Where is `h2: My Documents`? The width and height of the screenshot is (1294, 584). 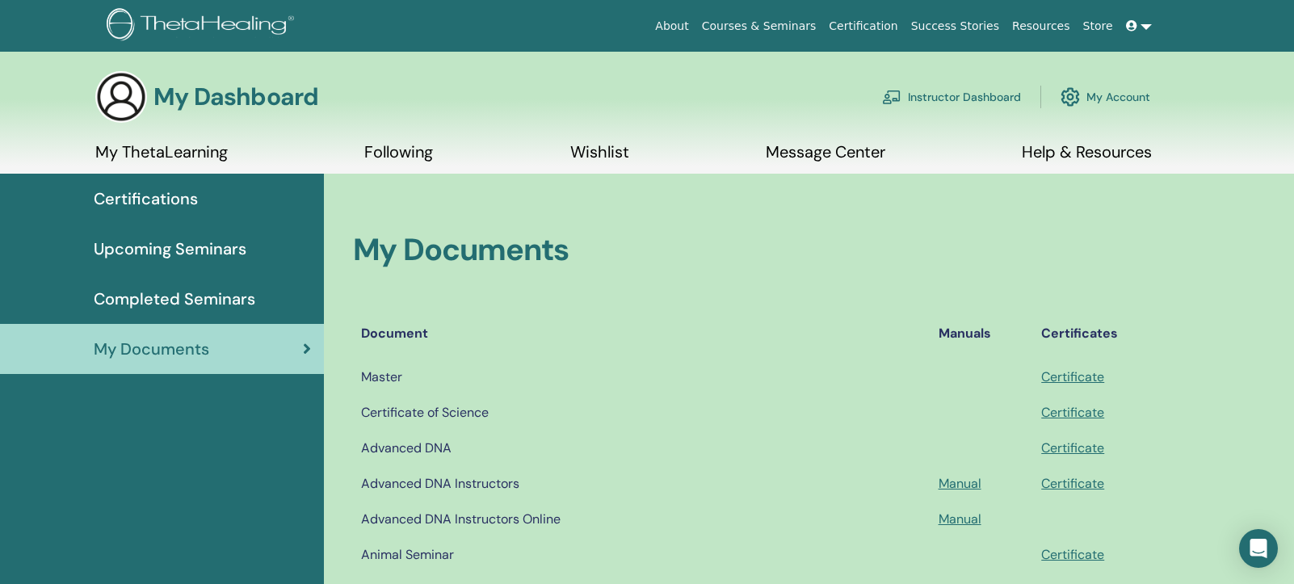
h2: My Documents is located at coordinates (766, 250).